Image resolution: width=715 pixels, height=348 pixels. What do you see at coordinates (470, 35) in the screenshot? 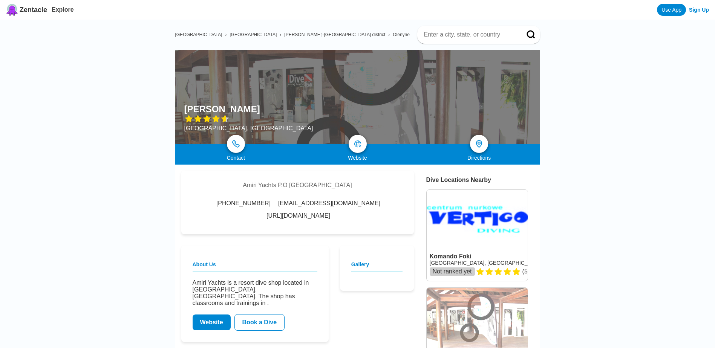
I see `input: Enter a city, state, or country` at bounding box center [470, 35].